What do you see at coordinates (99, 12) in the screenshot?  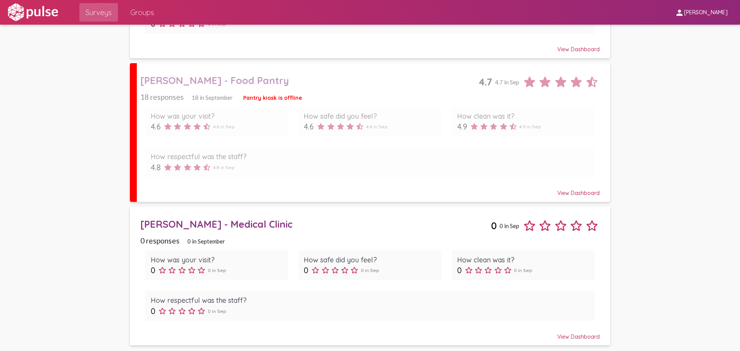 I see `span: Surveys` at bounding box center [99, 12].